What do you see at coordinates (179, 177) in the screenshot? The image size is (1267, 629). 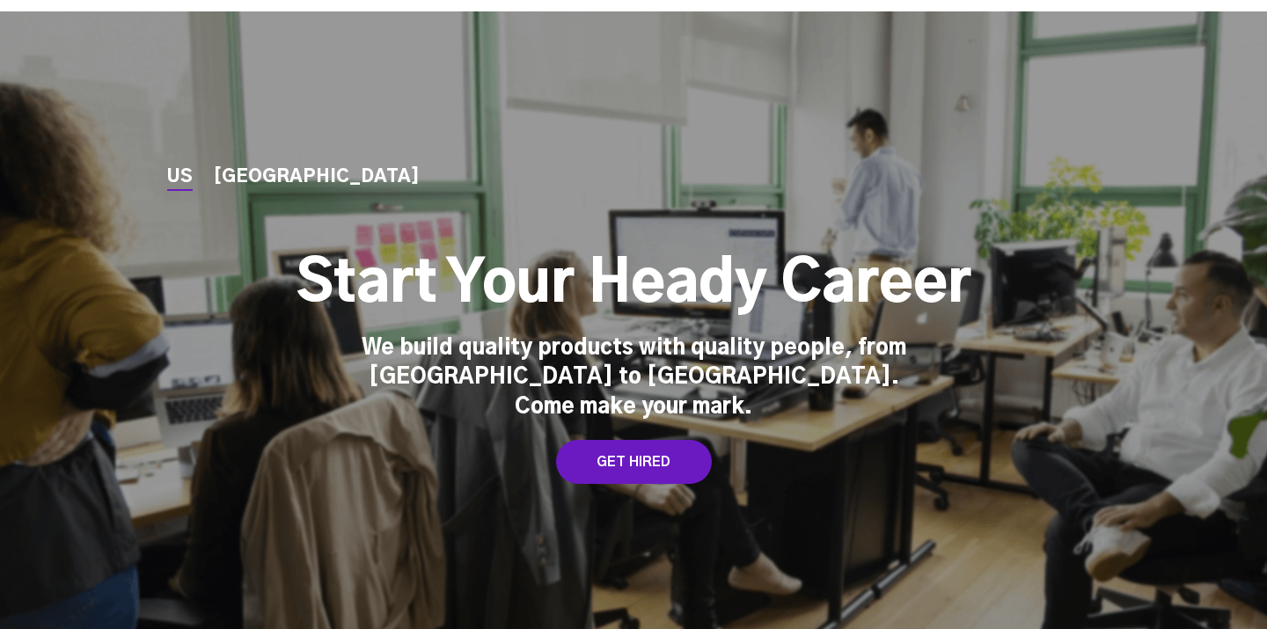 I see `div: US` at bounding box center [179, 177].